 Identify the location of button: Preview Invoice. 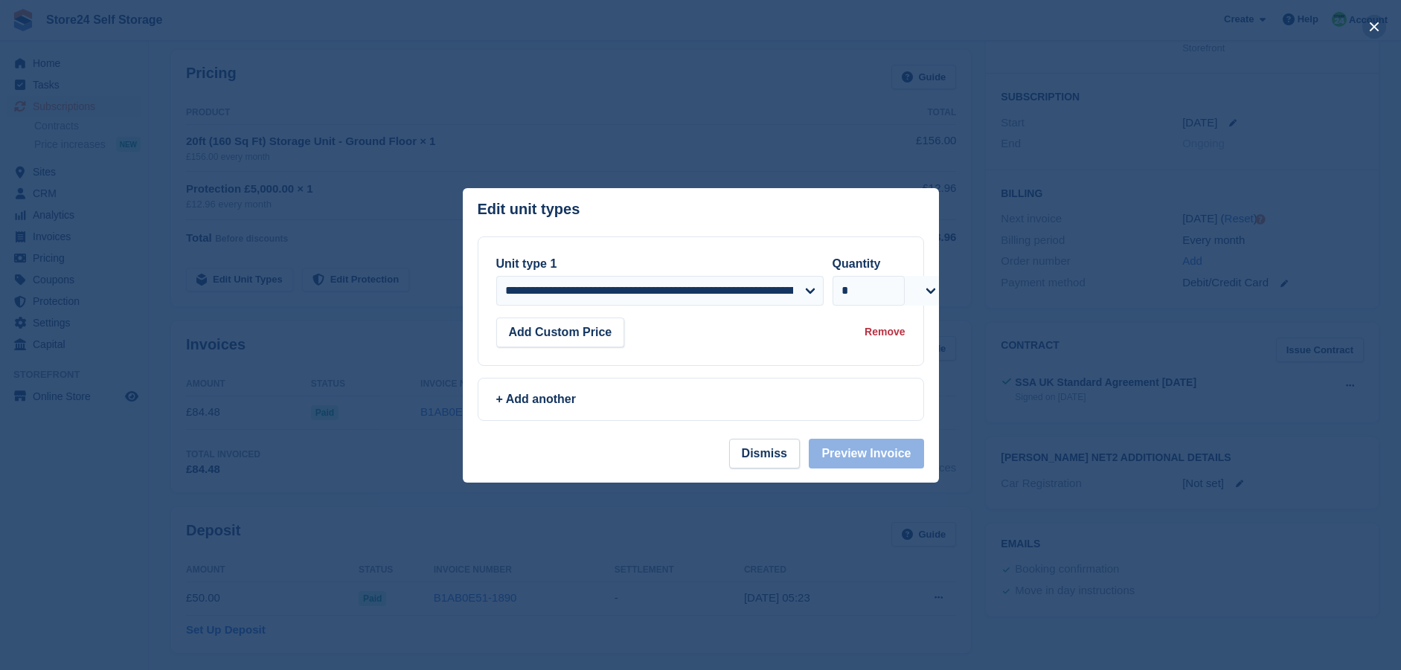
(866, 454).